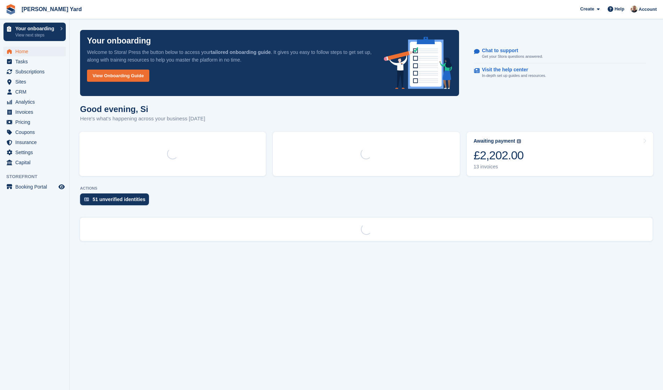 This screenshot has height=390, width=663. I want to click on span: Storefront, so click(38, 177).